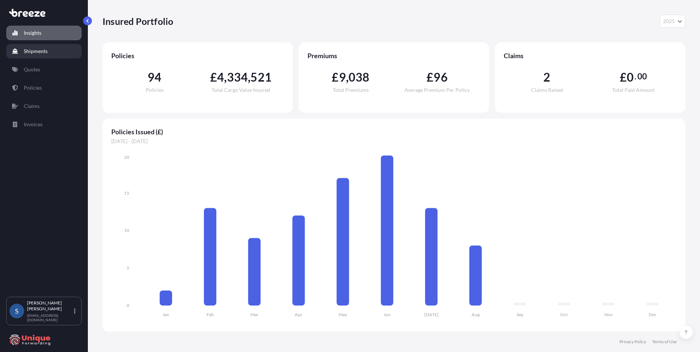  Describe the element at coordinates (127, 193) in the screenshot. I see `tspan: 15` at that location.